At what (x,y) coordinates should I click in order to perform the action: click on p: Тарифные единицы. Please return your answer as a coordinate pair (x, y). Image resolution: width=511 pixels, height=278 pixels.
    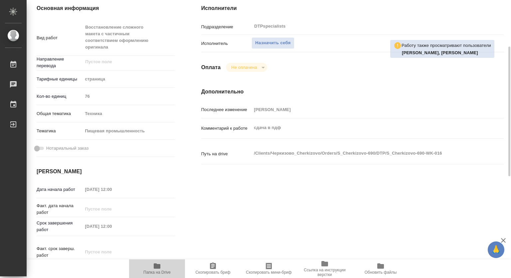
    Looking at the image, I should click on (60, 79).